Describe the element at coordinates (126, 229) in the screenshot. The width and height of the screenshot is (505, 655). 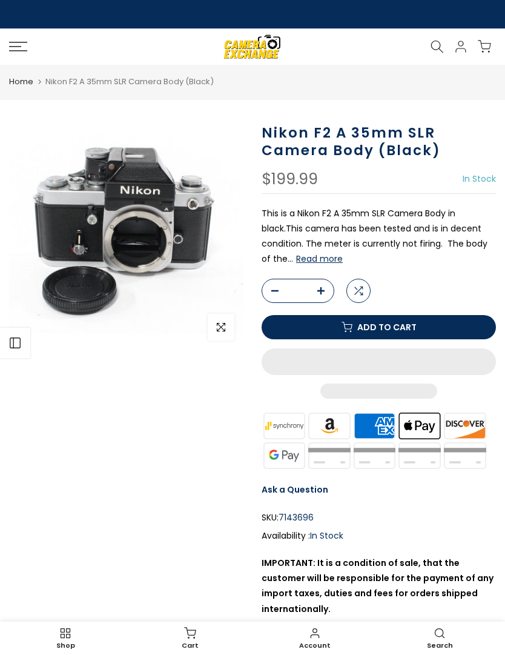
I see `img: Nikon F2 A 35mm SLR Camera Body (Black) 35mm Film Cameras - 35mm SLR Cameras Nikon 7143696` at that location.